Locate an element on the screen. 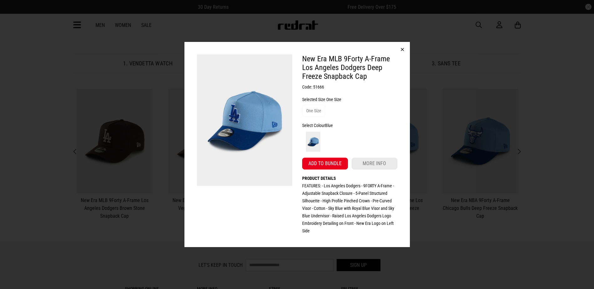 This screenshot has width=594, height=289. img: New Era Mlb 9forty A-frame Los Angeles Dodgers Deep Freeze Snapback Cap in Blue is located at coordinates (245, 120).